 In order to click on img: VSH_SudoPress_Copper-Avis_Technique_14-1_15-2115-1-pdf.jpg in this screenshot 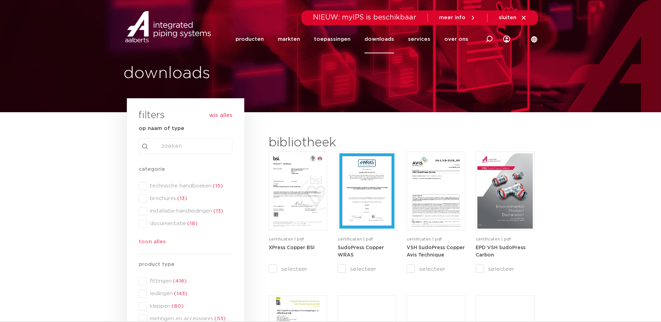, I will do `click(436, 191)`.